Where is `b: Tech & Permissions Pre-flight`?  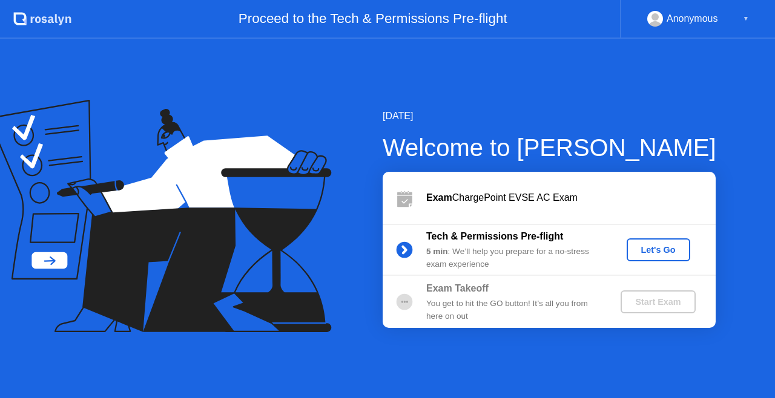
b: Tech & Permissions Pre-flight is located at coordinates (494, 236).